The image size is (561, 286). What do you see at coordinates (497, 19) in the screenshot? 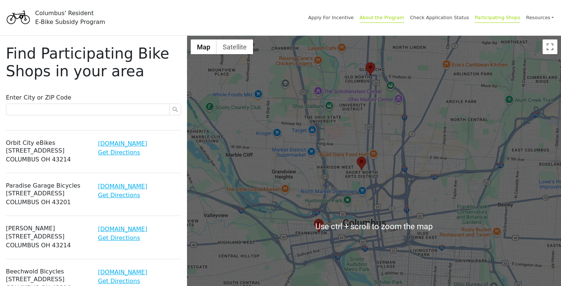
I see `a: Participating Shops` at bounding box center [497, 19].